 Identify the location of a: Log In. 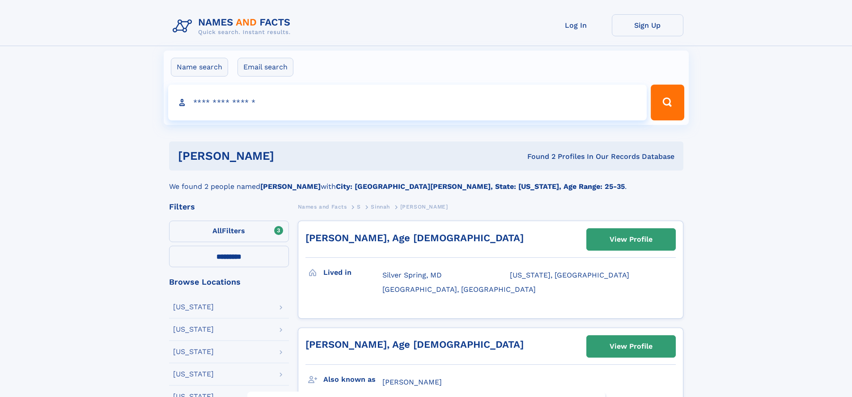
(576, 25).